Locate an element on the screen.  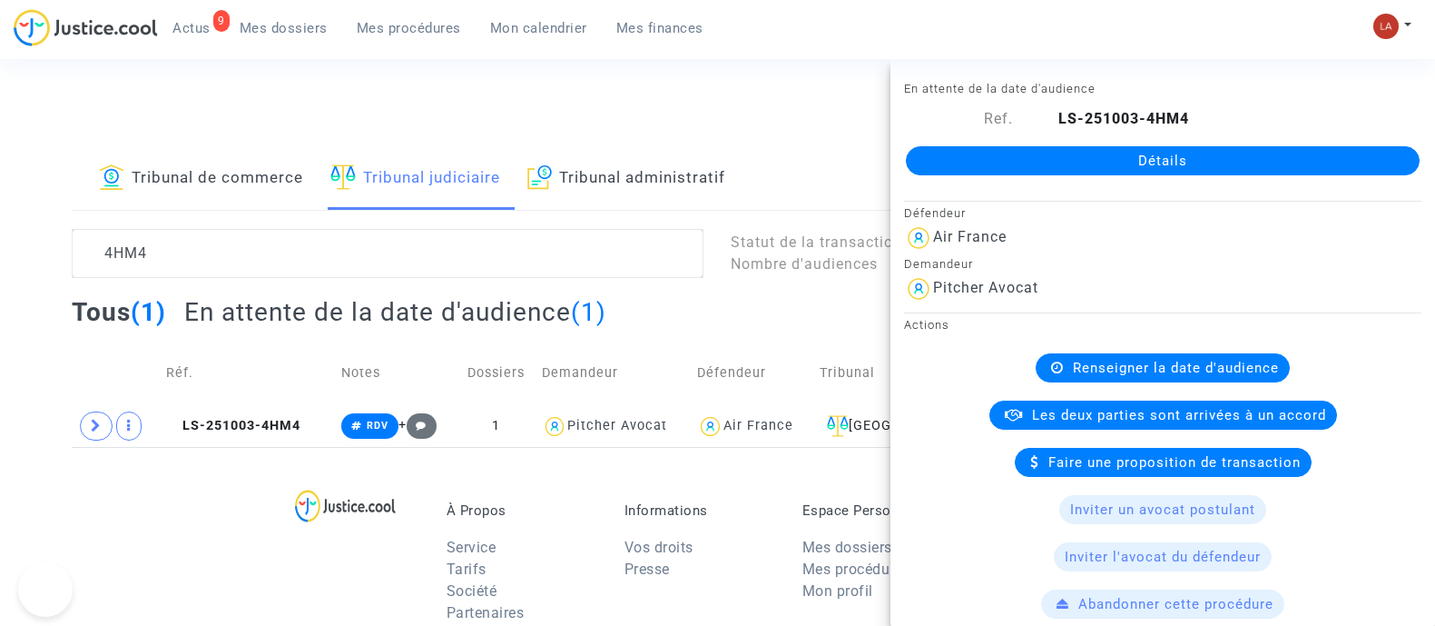
a: Mon calendrier is located at coordinates (538, 28).